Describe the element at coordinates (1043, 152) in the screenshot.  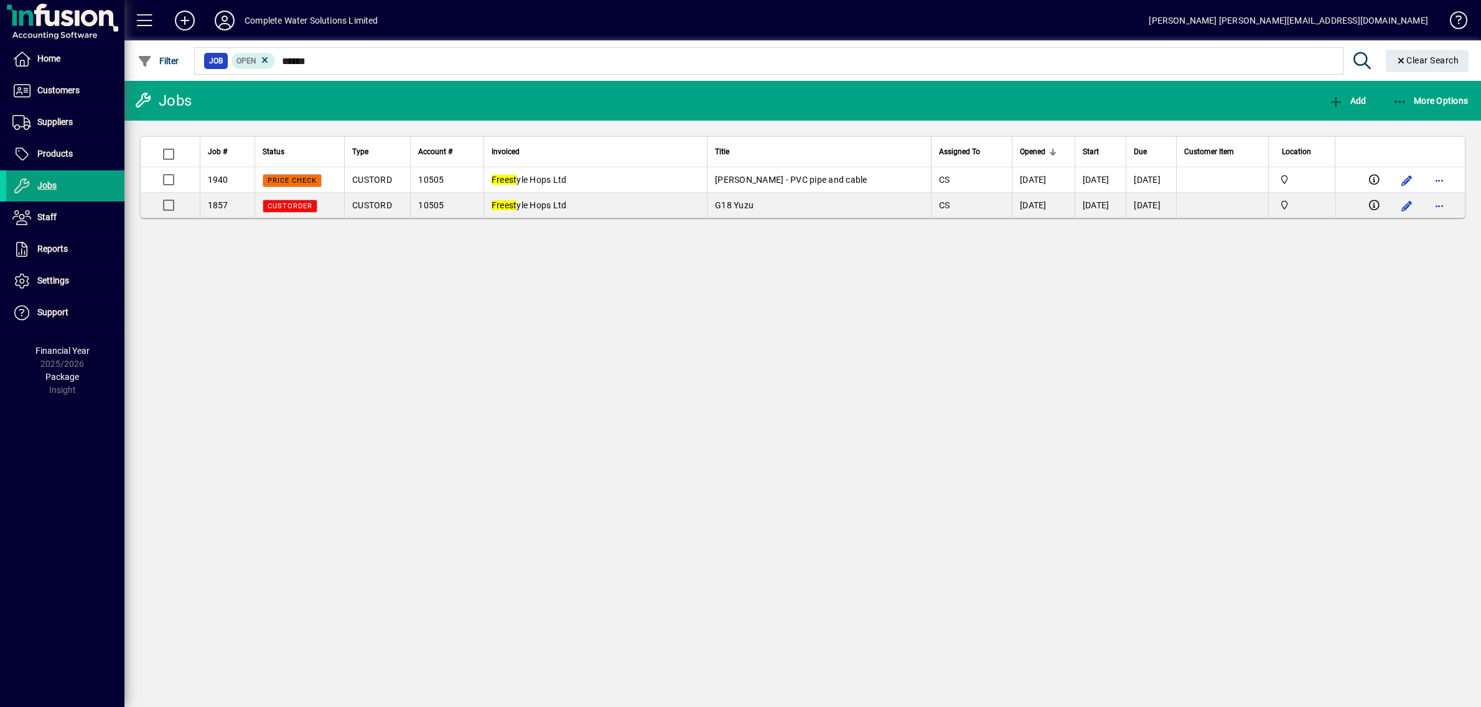
I see `div: Opened` at that location.